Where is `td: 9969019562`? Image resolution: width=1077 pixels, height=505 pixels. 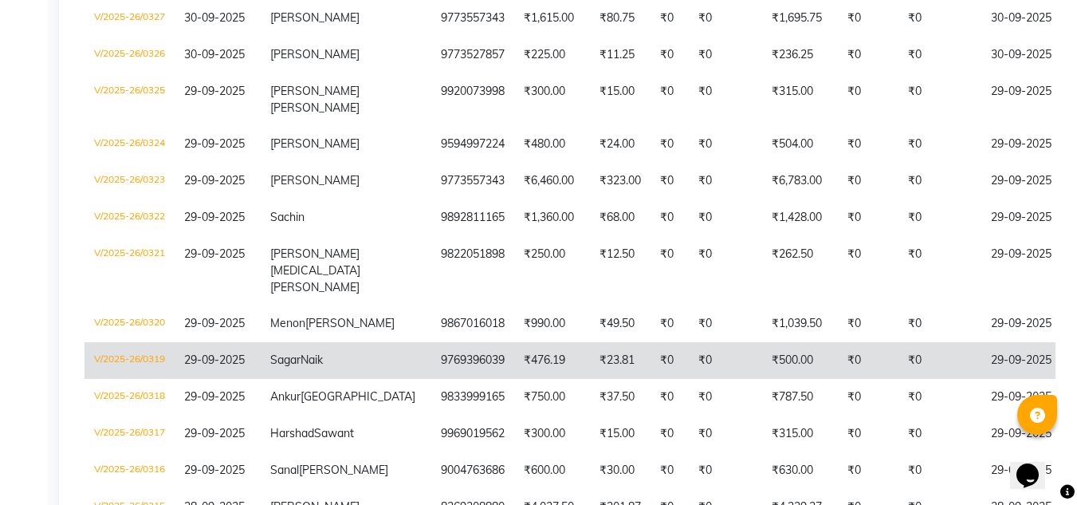
td: 9969019562 is located at coordinates (473, 434).